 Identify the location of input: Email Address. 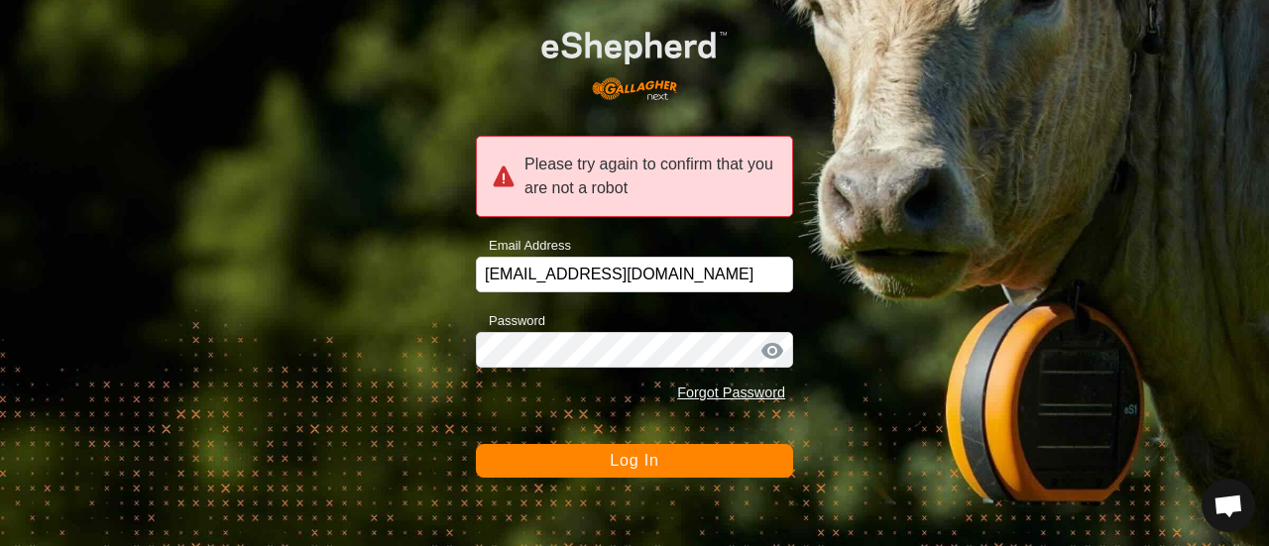
(635, 275).